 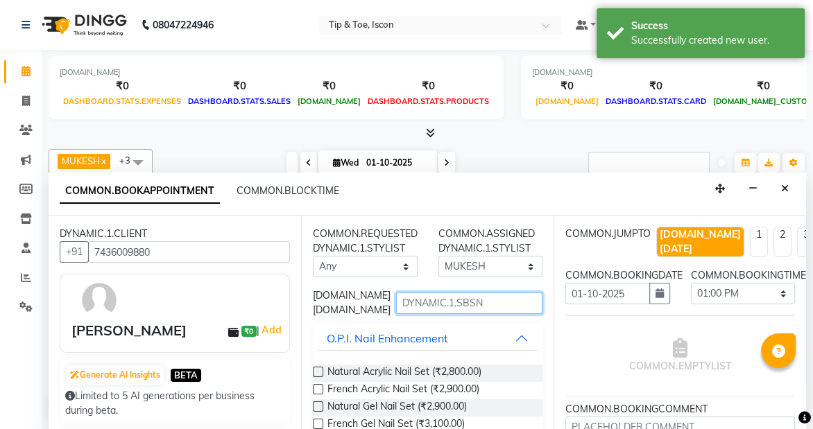 What do you see at coordinates (130, 160) in the screenshot?
I see `span: +3` at bounding box center [130, 160].